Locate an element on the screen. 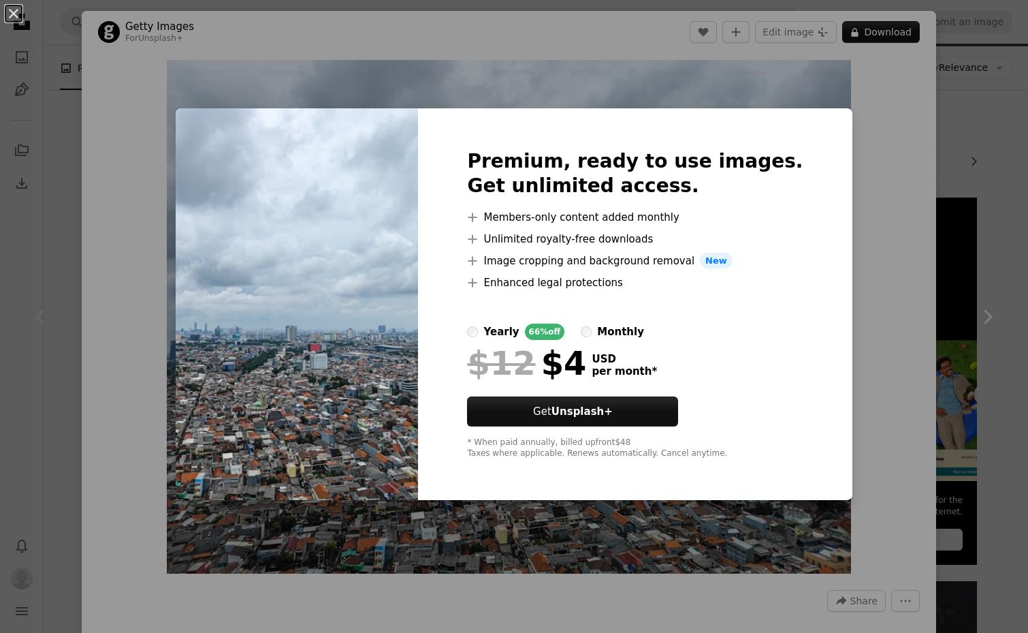 The image size is (1028, 633). div: yearly is located at coordinates (501, 332).